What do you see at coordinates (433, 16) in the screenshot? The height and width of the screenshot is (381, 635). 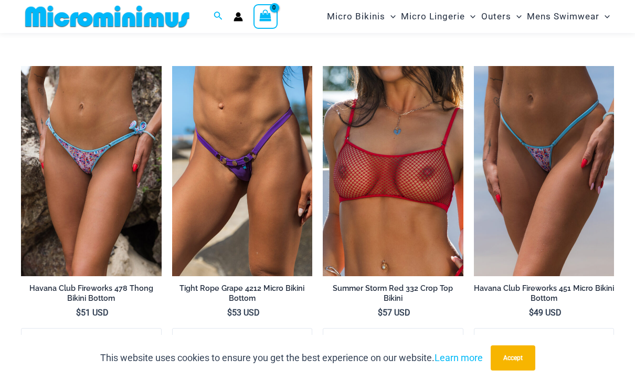 I see `span: Micro Lingerie` at bounding box center [433, 16].